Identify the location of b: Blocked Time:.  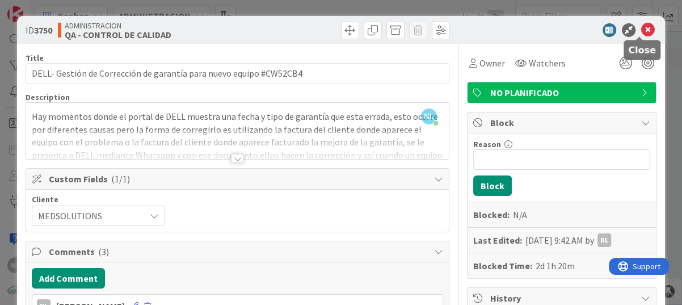
(502, 265).